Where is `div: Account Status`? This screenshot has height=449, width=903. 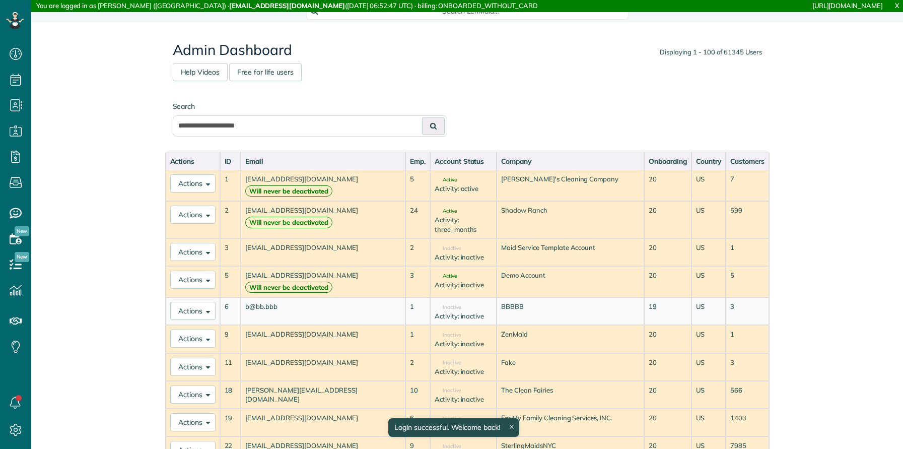
div: Account Status is located at coordinates (463, 161).